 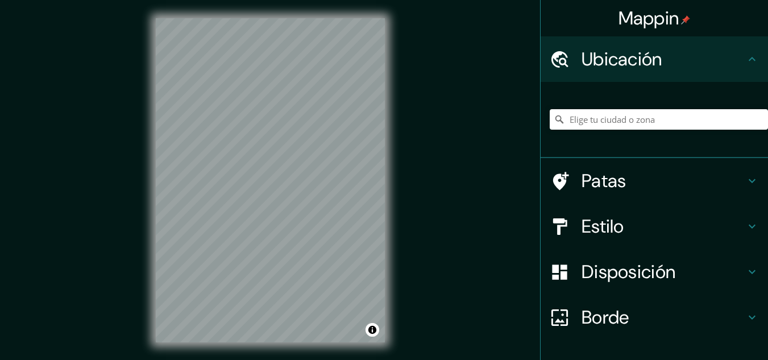 What do you see at coordinates (603, 181) in the screenshot?
I see `font: Patas` at bounding box center [603, 181].